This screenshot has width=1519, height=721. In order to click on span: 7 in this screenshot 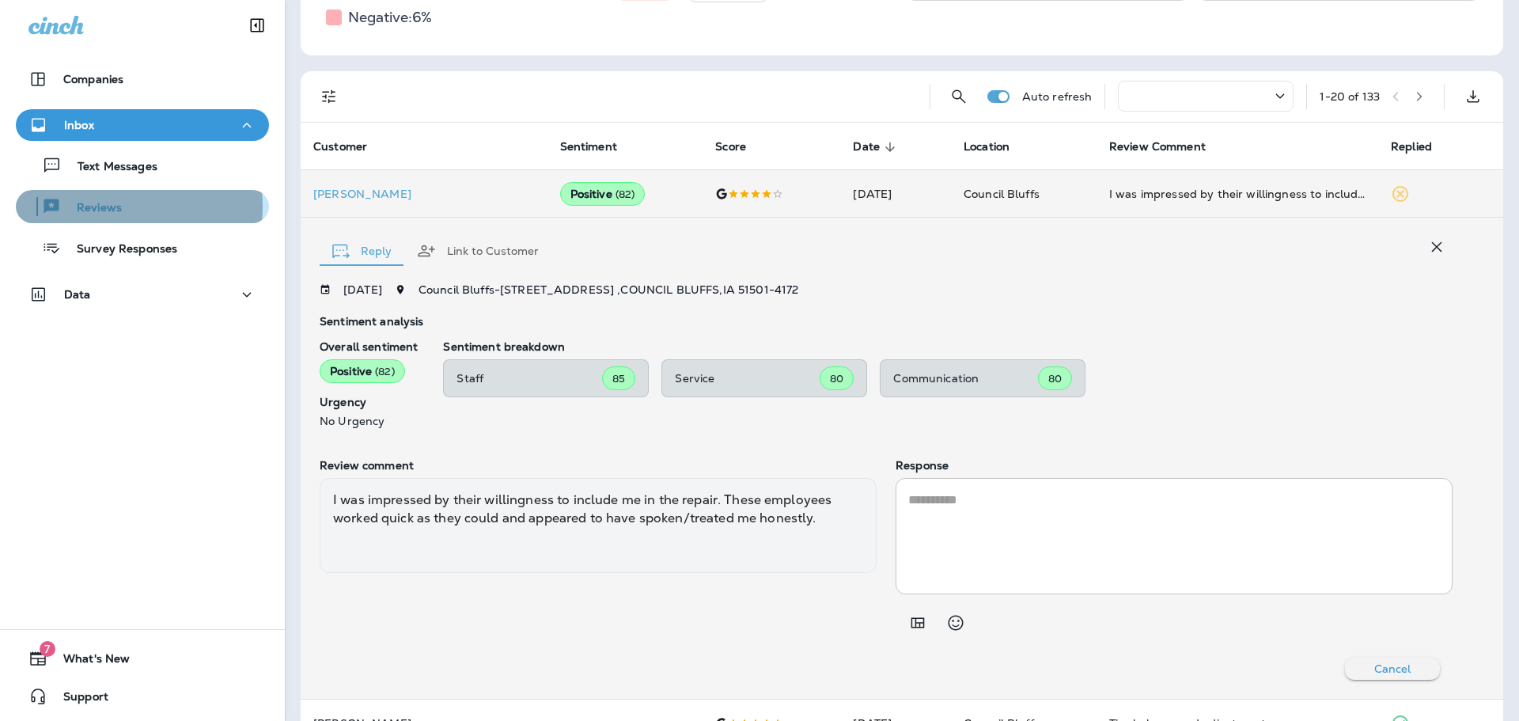, I will do `click(47, 649)`.